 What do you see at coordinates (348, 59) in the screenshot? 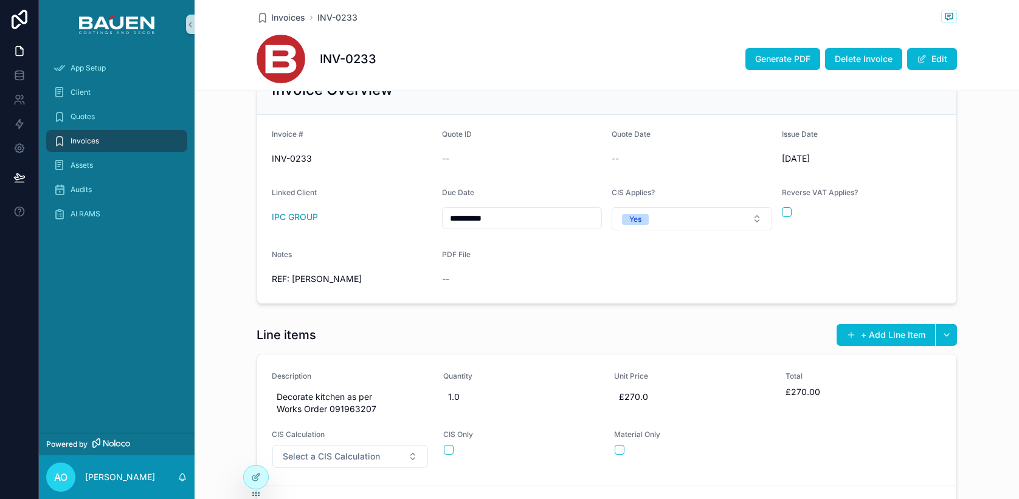
I see `h1: INV-0233` at bounding box center [348, 59].